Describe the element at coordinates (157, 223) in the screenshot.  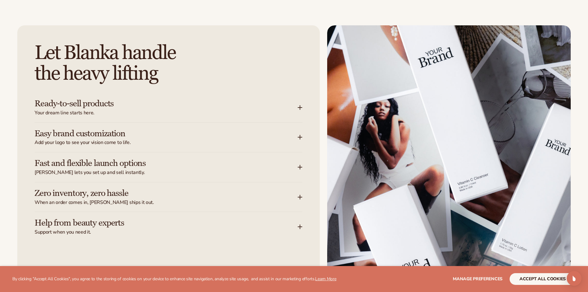
I see `h3: Help from beauty experts` at that location.